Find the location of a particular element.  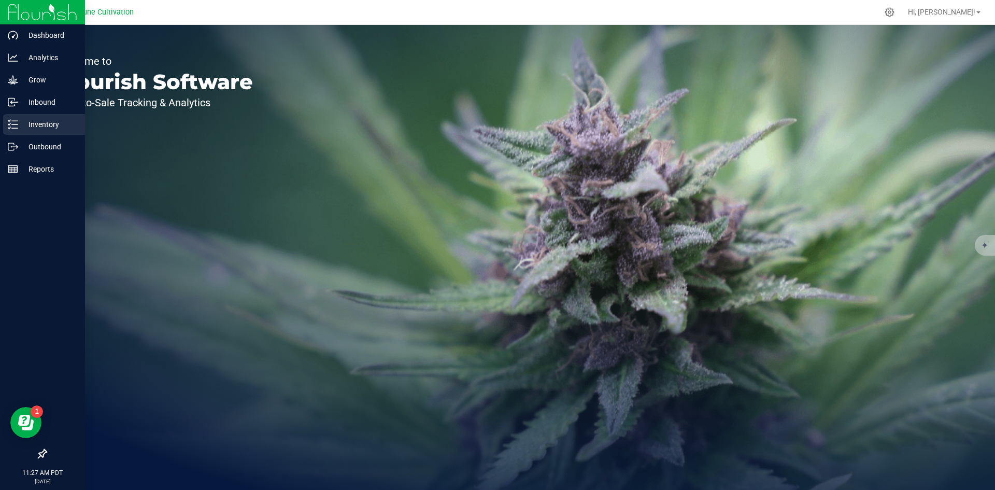

p: Analytics is located at coordinates (49, 58).